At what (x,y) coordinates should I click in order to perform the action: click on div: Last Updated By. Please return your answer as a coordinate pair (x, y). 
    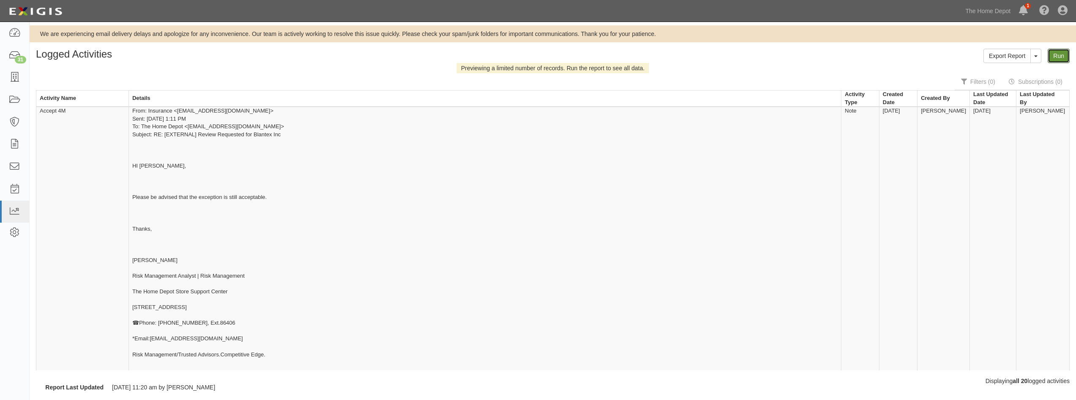
    Looking at the image, I should click on (1041, 98).